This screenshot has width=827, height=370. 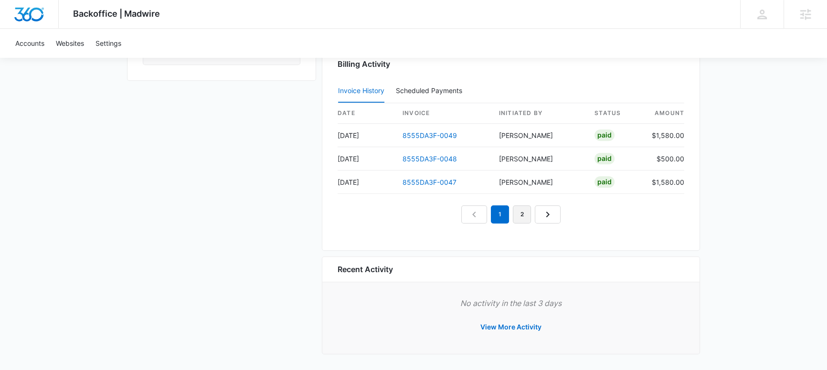 I want to click on button: View More Activity, so click(x=511, y=327).